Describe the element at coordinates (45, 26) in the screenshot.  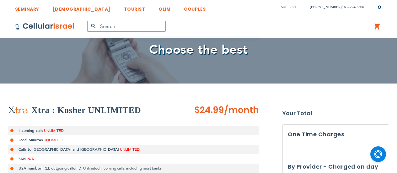
I see `img: Cellular Israel Logo` at that location.